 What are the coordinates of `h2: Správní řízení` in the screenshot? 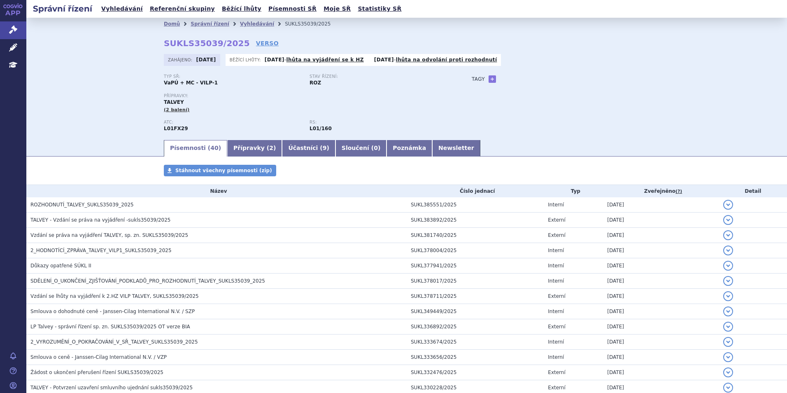 It's located at (63, 9).